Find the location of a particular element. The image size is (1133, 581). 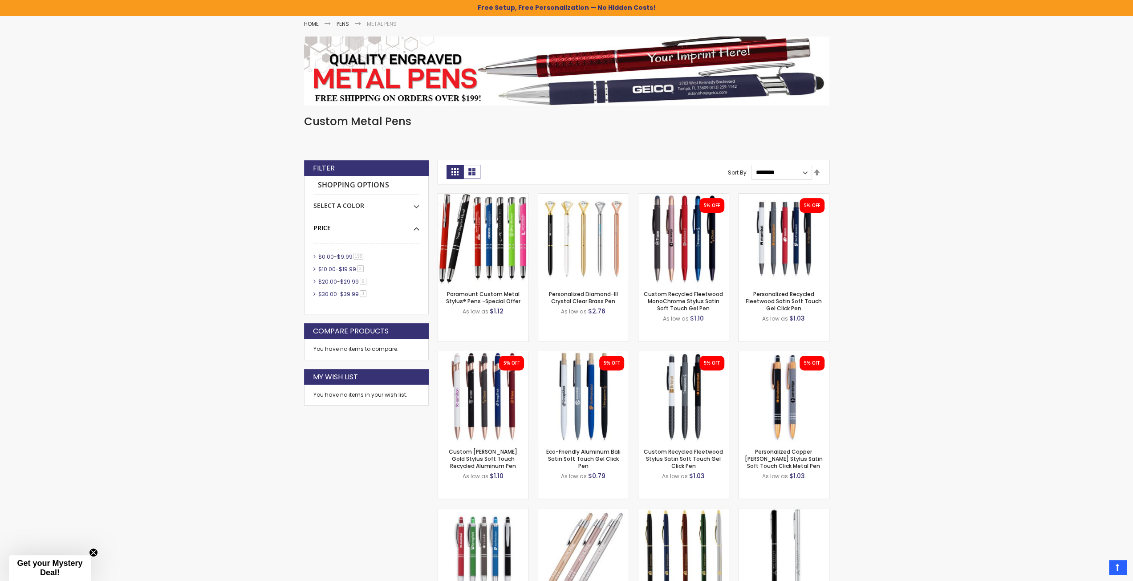

button: Close teaser is located at coordinates (93, 552).